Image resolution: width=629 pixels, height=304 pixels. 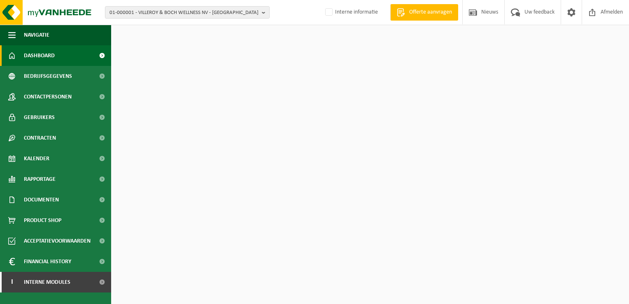 What do you see at coordinates (48, 97) in the screenshot?
I see `span: Contactpersonen` at bounding box center [48, 97].